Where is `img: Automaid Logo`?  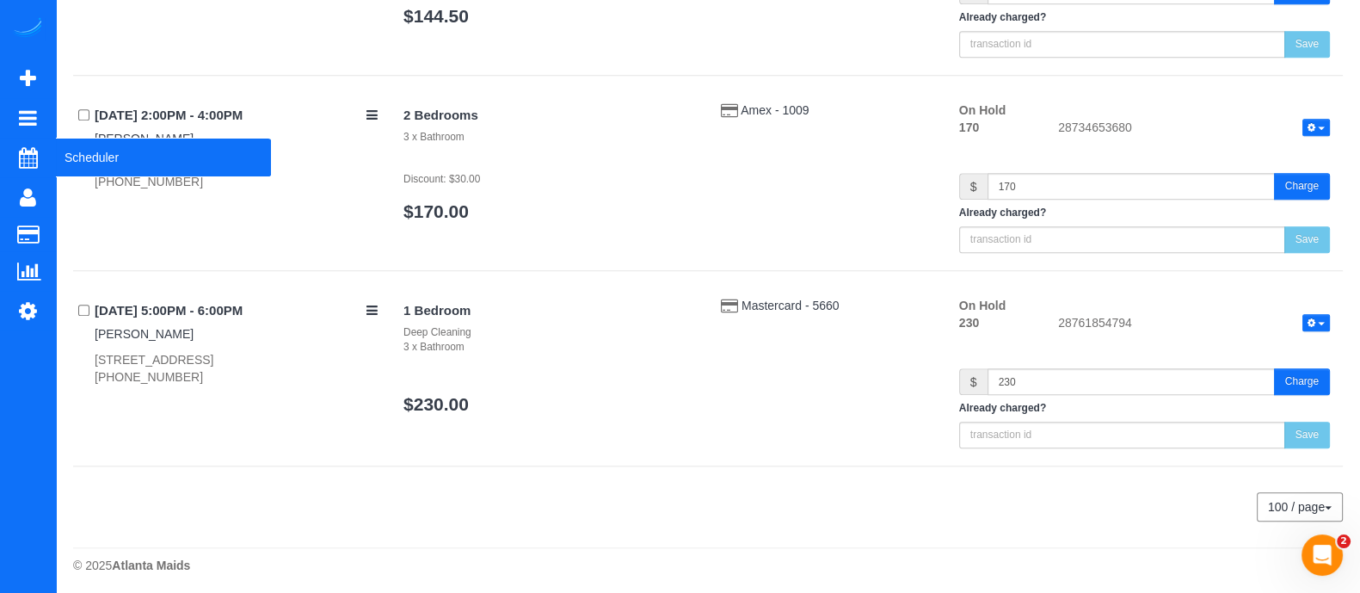
img: Automaid Logo is located at coordinates (28, 29).